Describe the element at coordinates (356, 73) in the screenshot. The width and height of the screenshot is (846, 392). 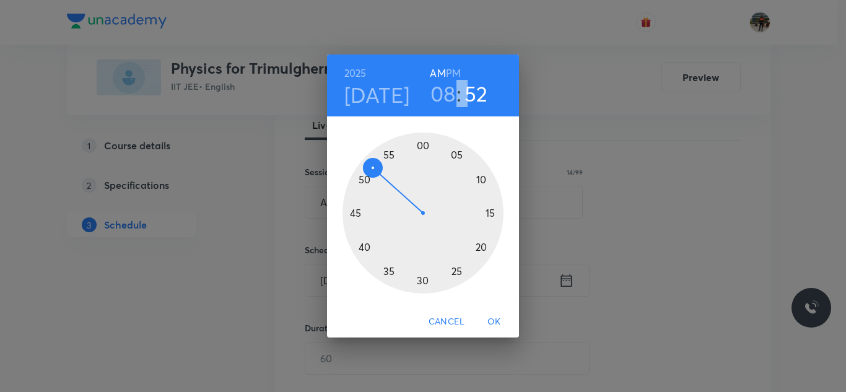
I see `button: 2025` at that location.